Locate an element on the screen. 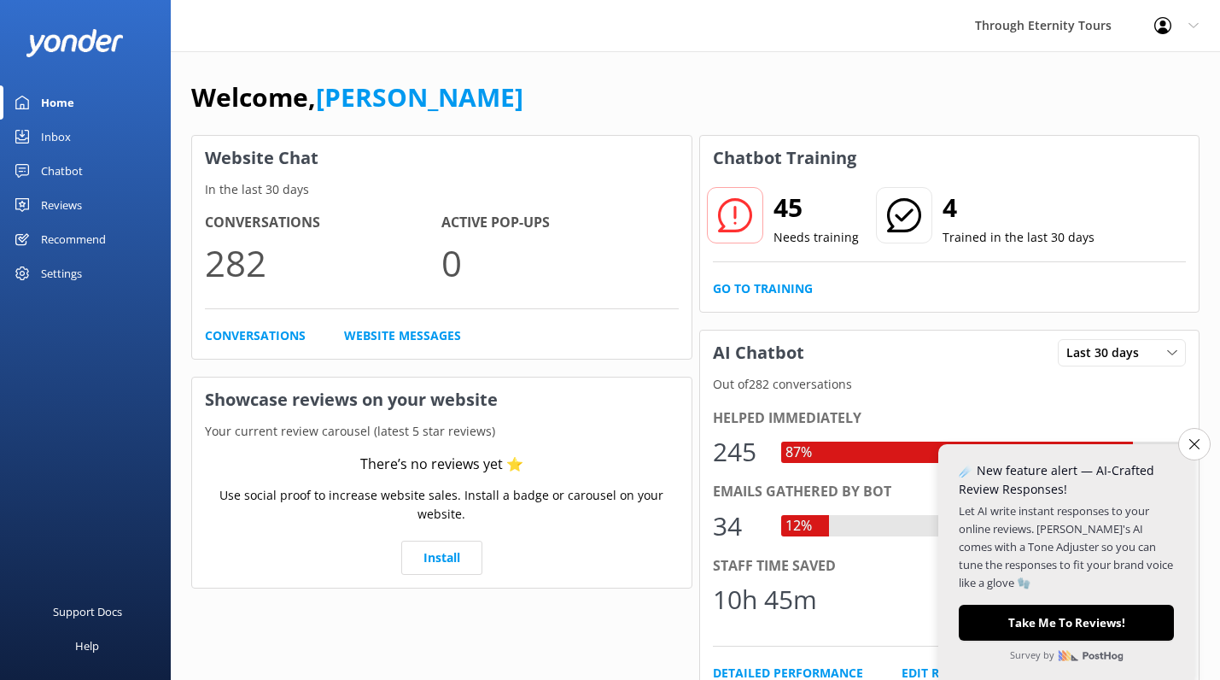 The width and height of the screenshot is (1220, 680). a: Conversations is located at coordinates (255, 336).